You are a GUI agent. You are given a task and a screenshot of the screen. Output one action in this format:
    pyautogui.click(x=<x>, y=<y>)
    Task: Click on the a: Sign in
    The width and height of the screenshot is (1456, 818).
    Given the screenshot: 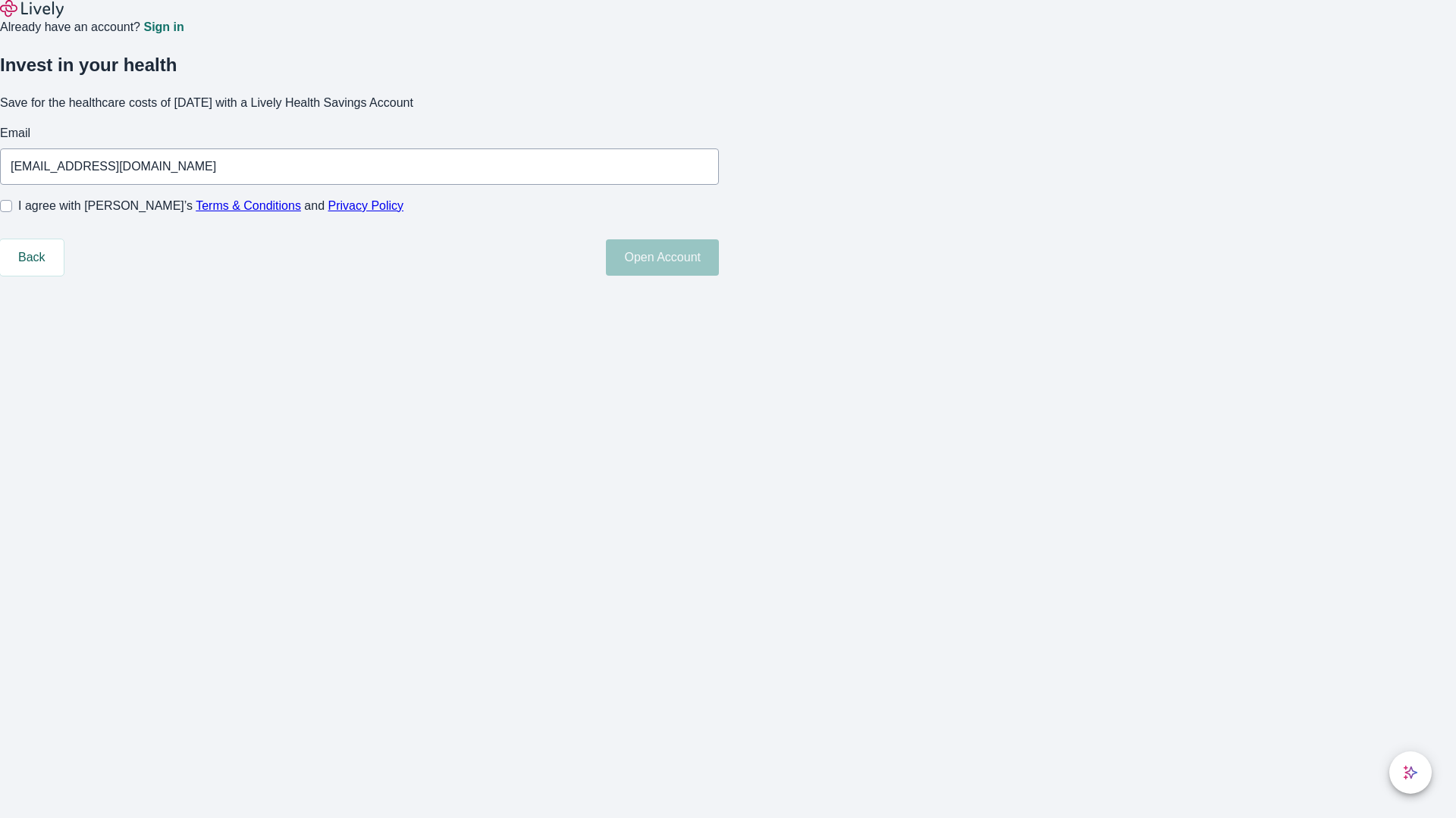 What is the action you would take?
    pyautogui.click(x=163, y=27)
    